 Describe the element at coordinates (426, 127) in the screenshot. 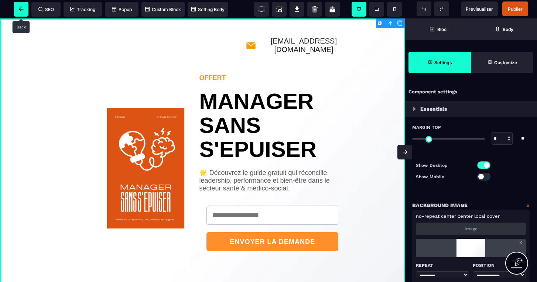

I see `span: Margin Top` at that location.